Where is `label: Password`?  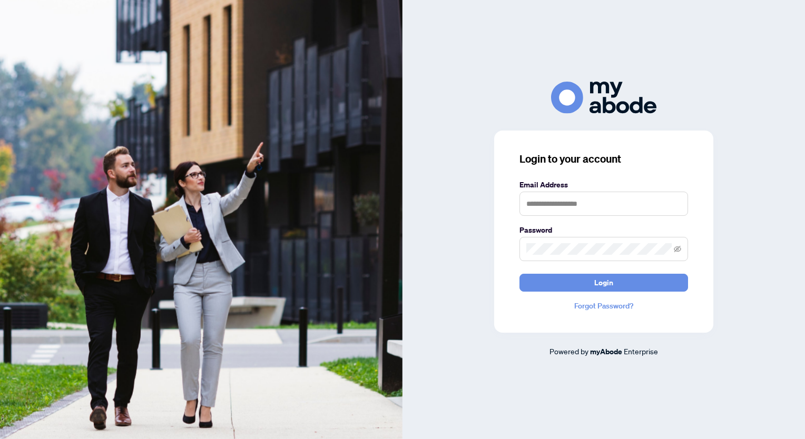
label: Password is located at coordinates (603, 230).